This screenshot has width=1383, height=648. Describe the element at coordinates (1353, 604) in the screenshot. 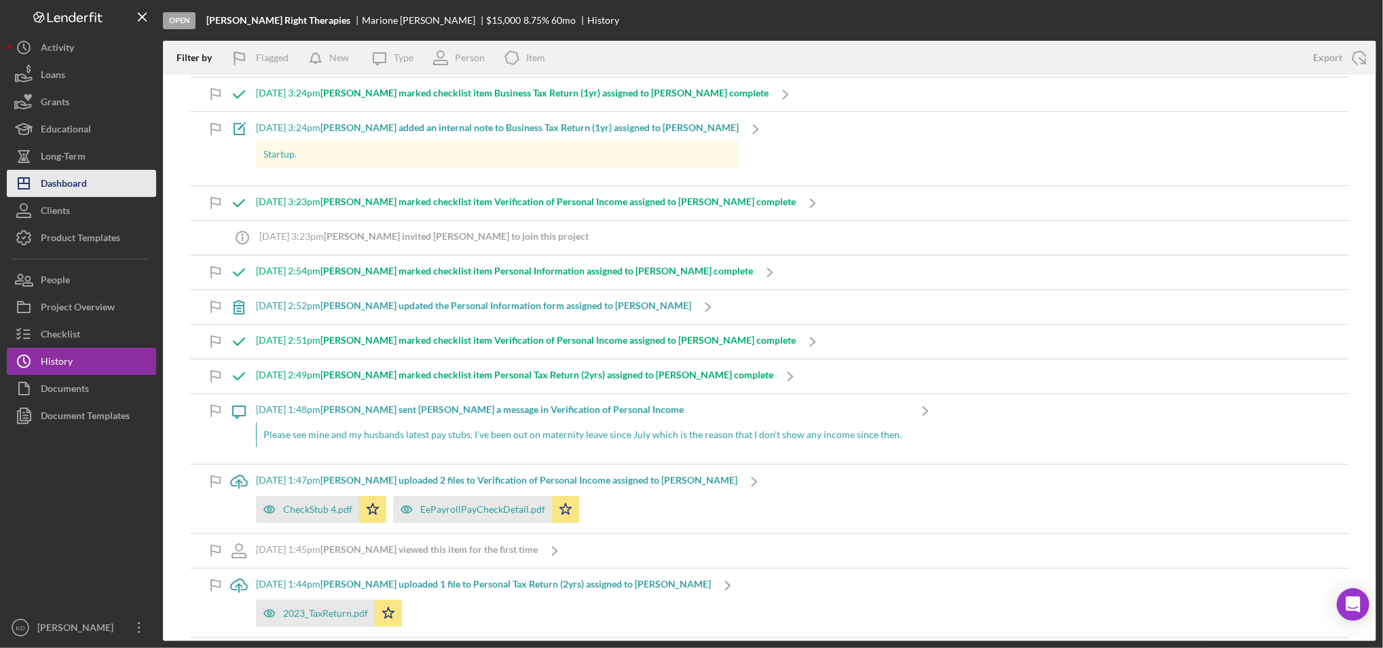

I see `div: Open Intercom Messenger` at that location.